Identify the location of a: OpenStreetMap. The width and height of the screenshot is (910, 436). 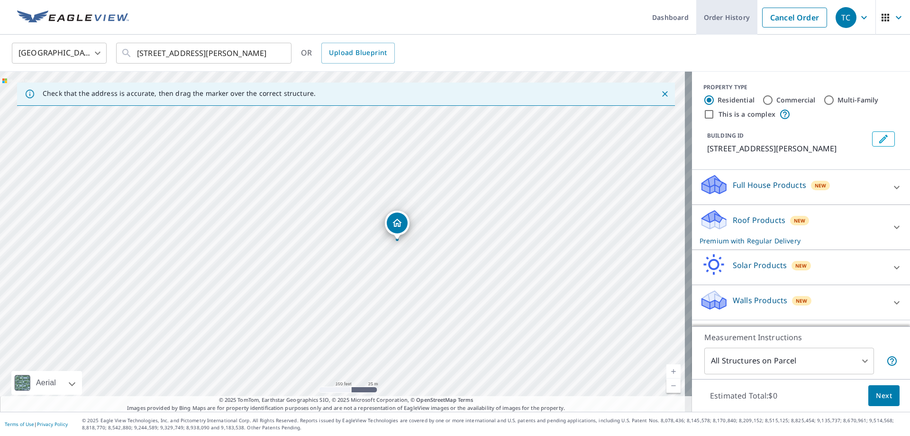
(436, 399).